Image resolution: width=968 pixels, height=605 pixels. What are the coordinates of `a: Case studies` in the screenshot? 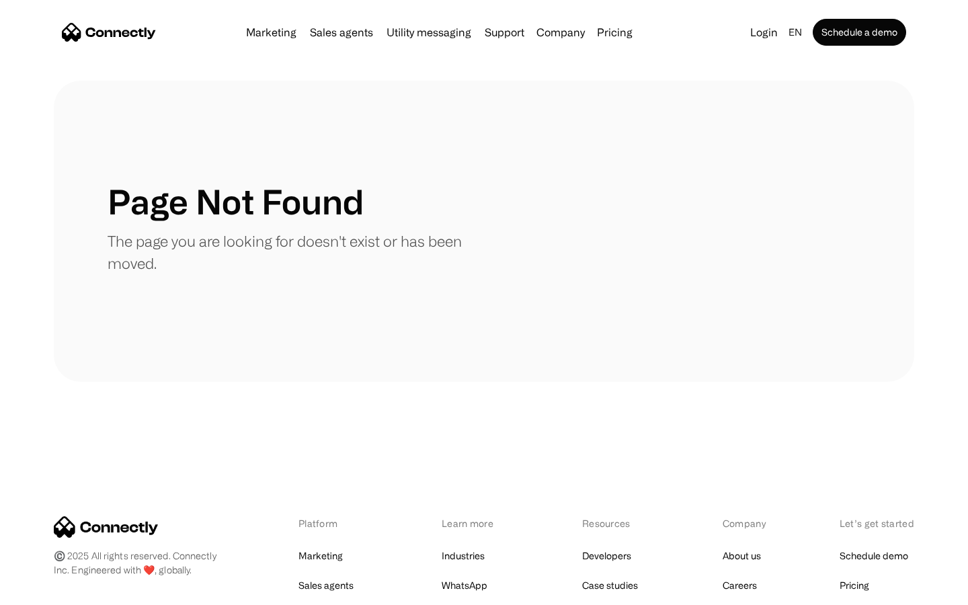 It's located at (610, 586).